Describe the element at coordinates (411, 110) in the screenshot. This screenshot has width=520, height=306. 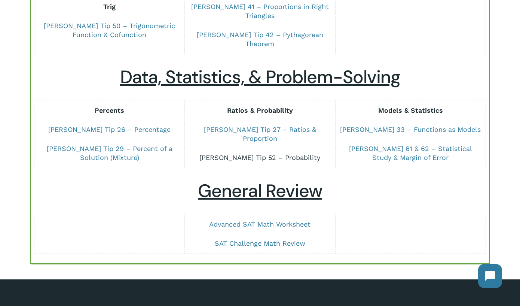
I see `strong: Models & Statistics` at that location.